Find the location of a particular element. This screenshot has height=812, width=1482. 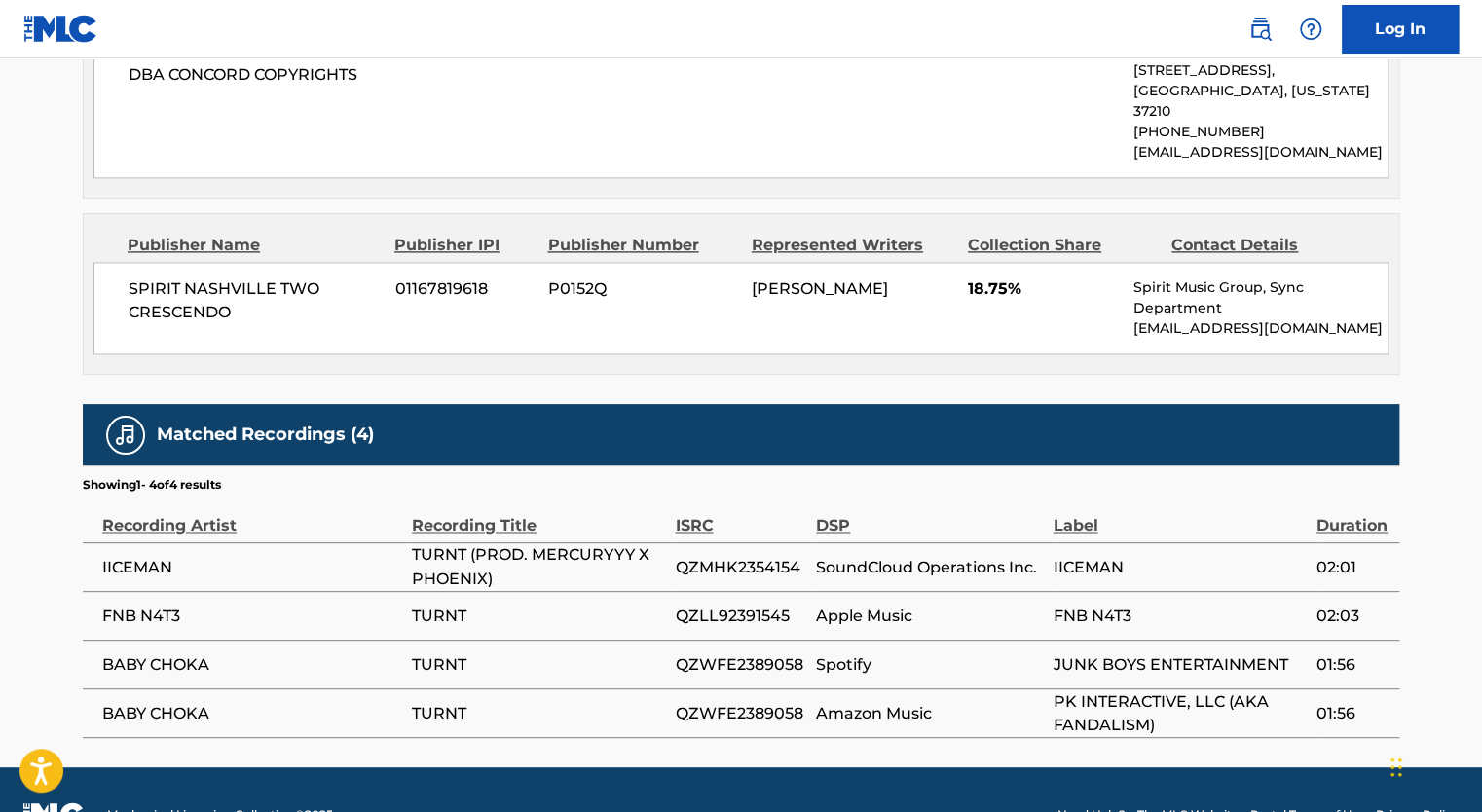

div: Publisher Name is located at coordinates (253, 245).